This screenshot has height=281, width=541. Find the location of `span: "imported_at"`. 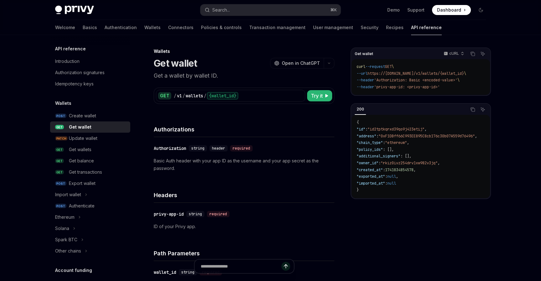

span: "imported_at" is located at coordinates (370, 183).